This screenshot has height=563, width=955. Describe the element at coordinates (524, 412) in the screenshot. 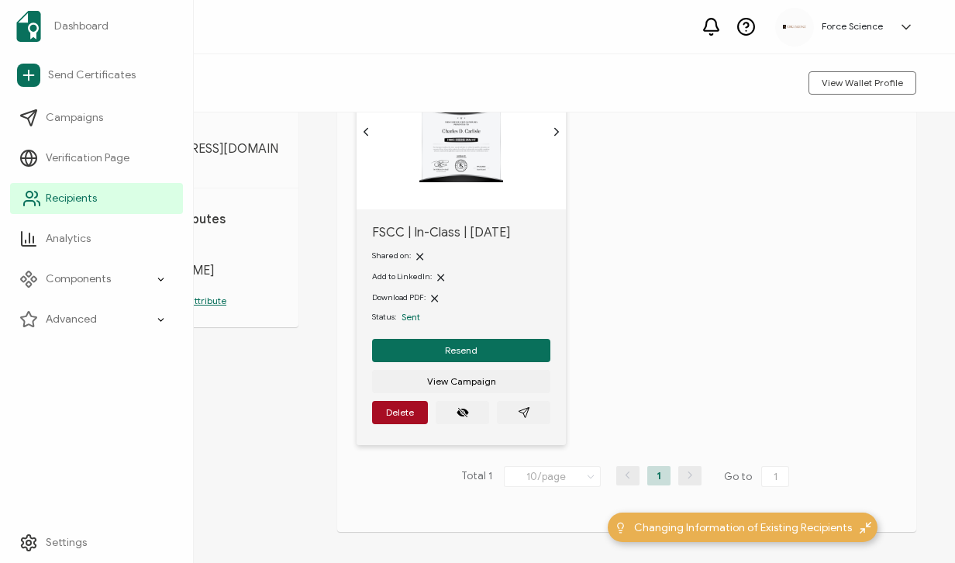

I see `ion-icon: paper plane outline` at that location.